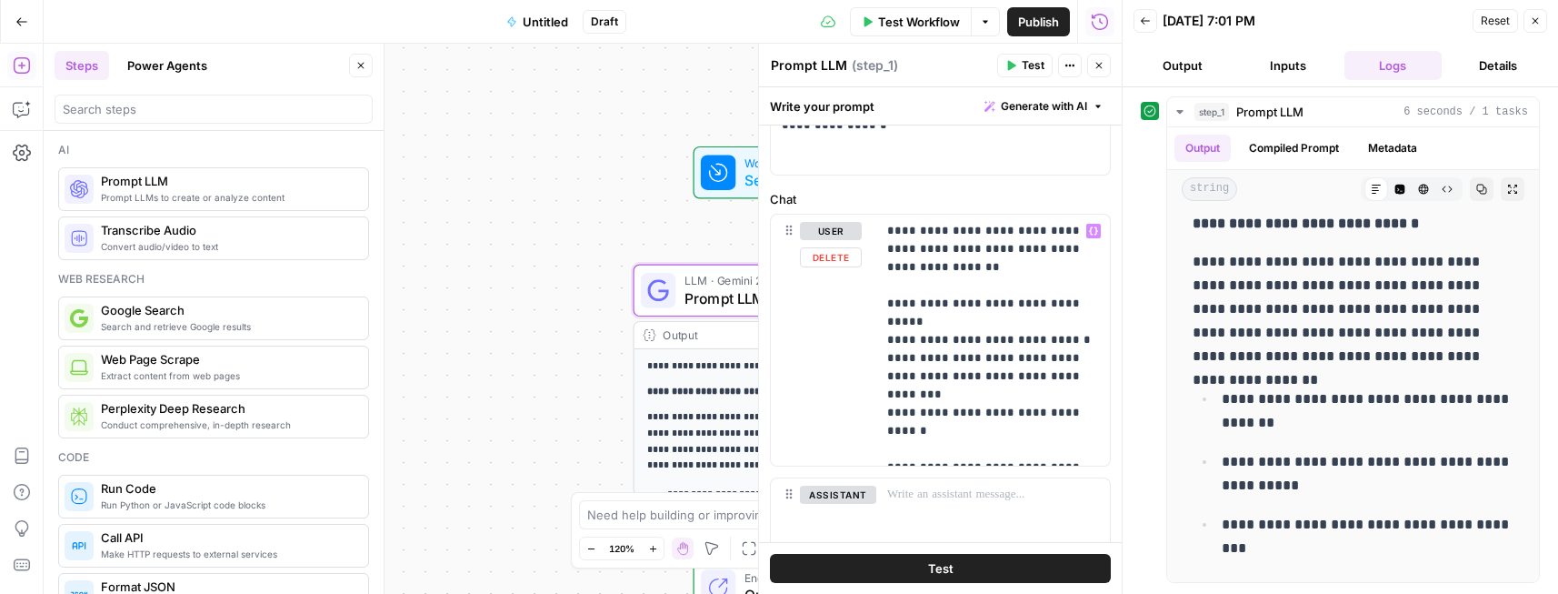 The height and width of the screenshot is (594, 1558). What do you see at coordinates (227, 246) in the screenshot?
I see `span: Convert audio/video to text` at bounding box center [227, 246].